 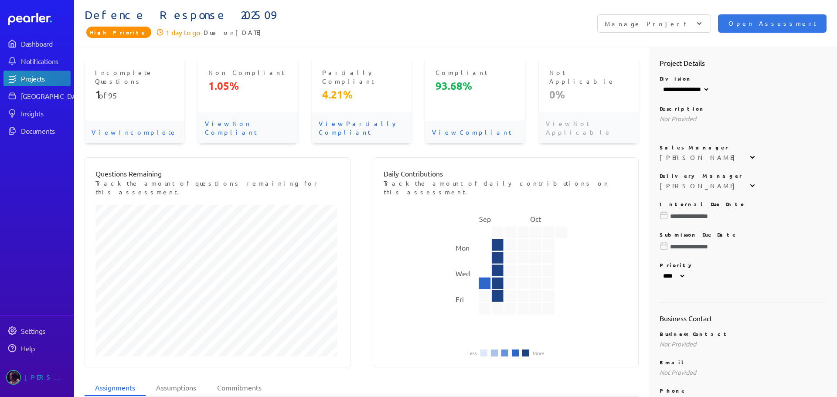 I want to click on text: Wed, so click(x=462, y=273).